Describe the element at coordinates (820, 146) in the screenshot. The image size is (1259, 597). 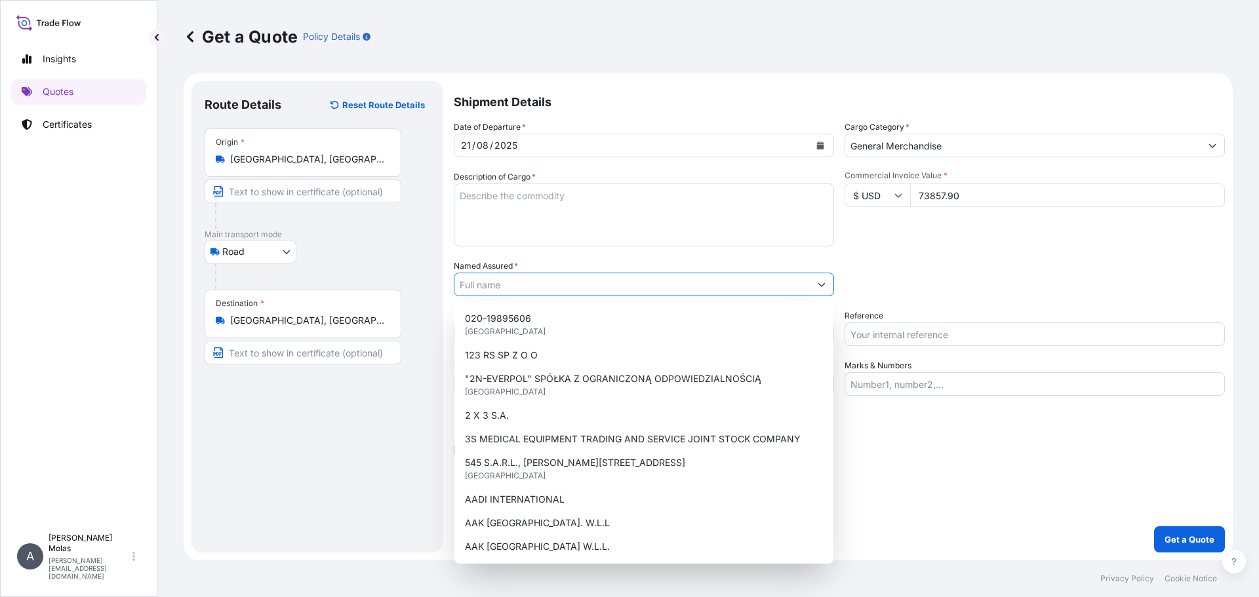
I see `button: Calendar` at that location.